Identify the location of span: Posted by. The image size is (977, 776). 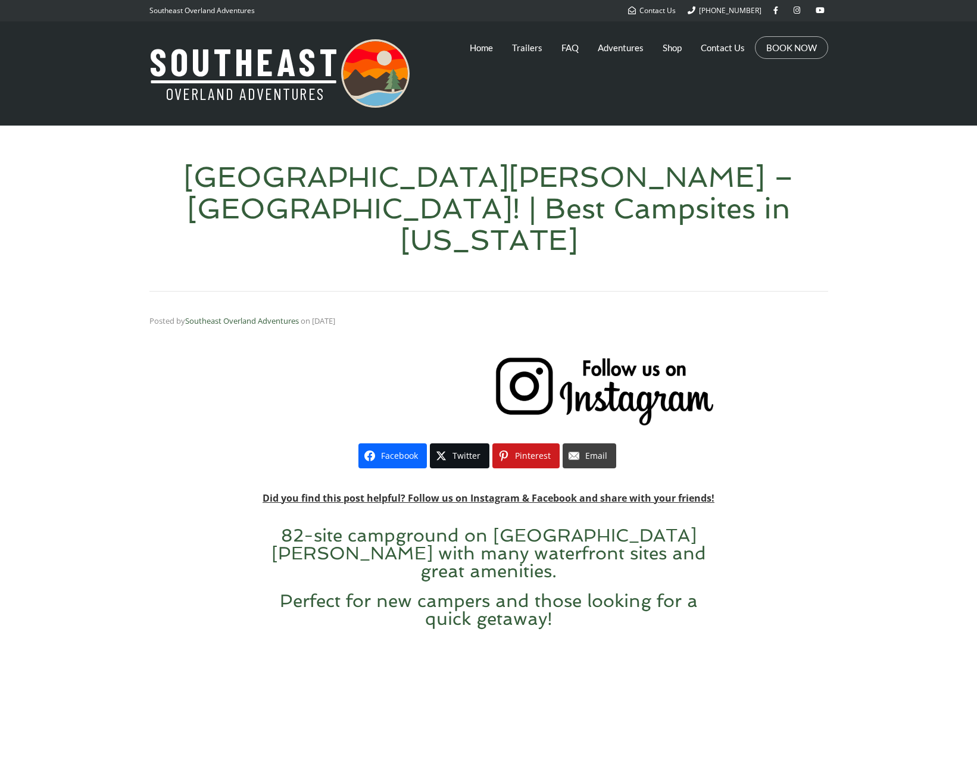
(224, 321).